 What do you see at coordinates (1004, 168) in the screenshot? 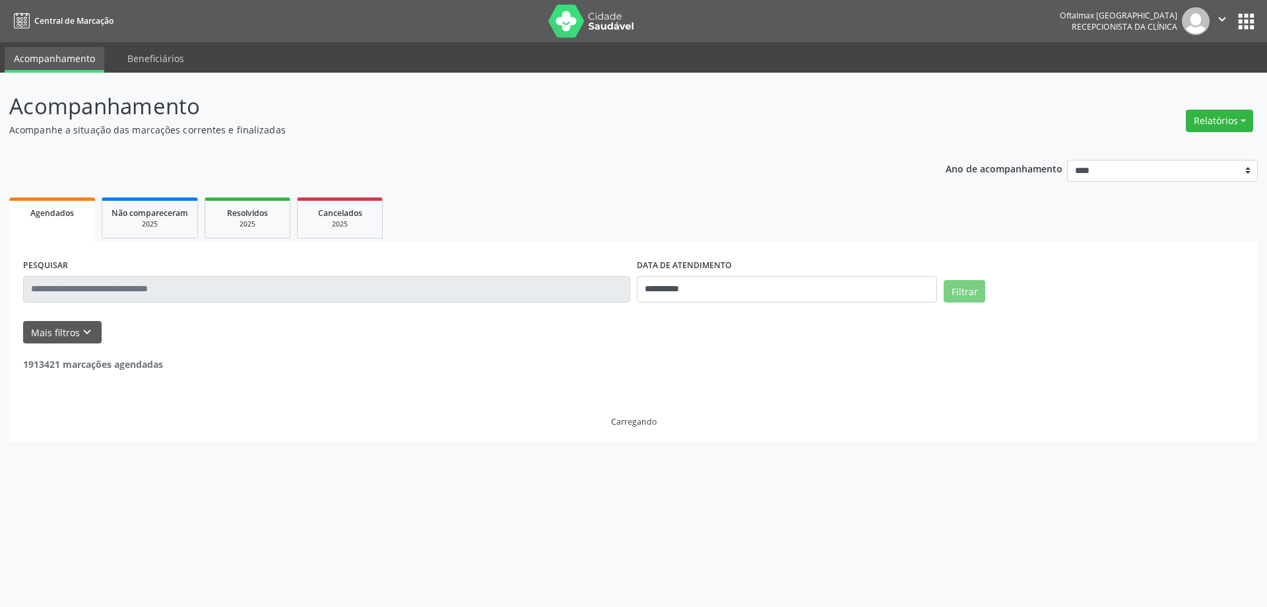
I see `p: Ano de acompanhamento` at bounding box center [1004, 168].